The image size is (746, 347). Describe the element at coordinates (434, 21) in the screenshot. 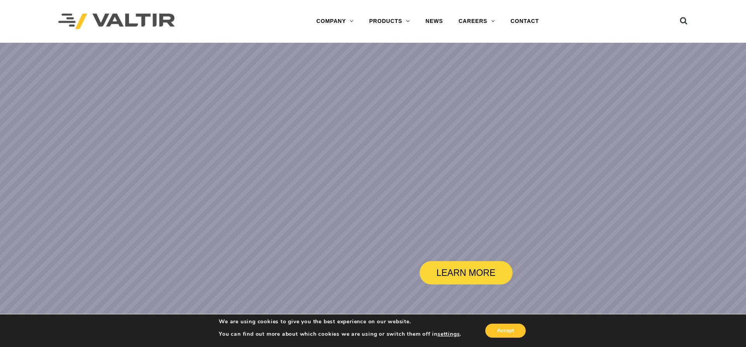

I see `a: NEWS` at that location.